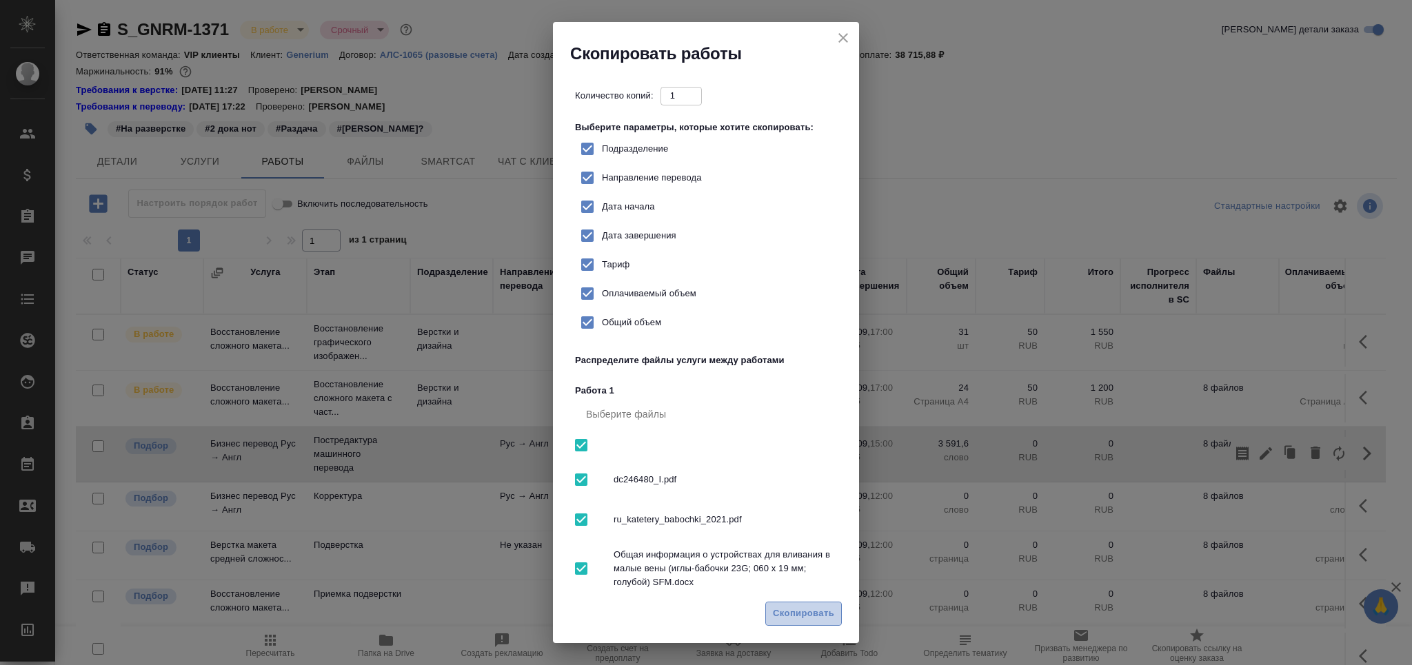 The height and width of the screenshot is (665, 1412). What do you see at coordinates (723, 520) in the screenshot?
I see `span: ru_katetery_babochki_2021.pdf` at bounding box center [723, 520].